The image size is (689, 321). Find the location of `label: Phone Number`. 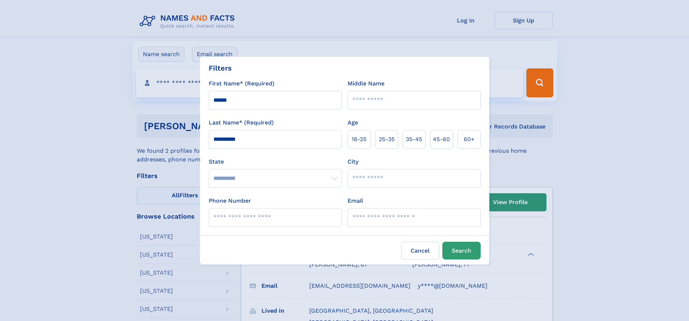

label: Phone Number is located at coordinates (230, 201).